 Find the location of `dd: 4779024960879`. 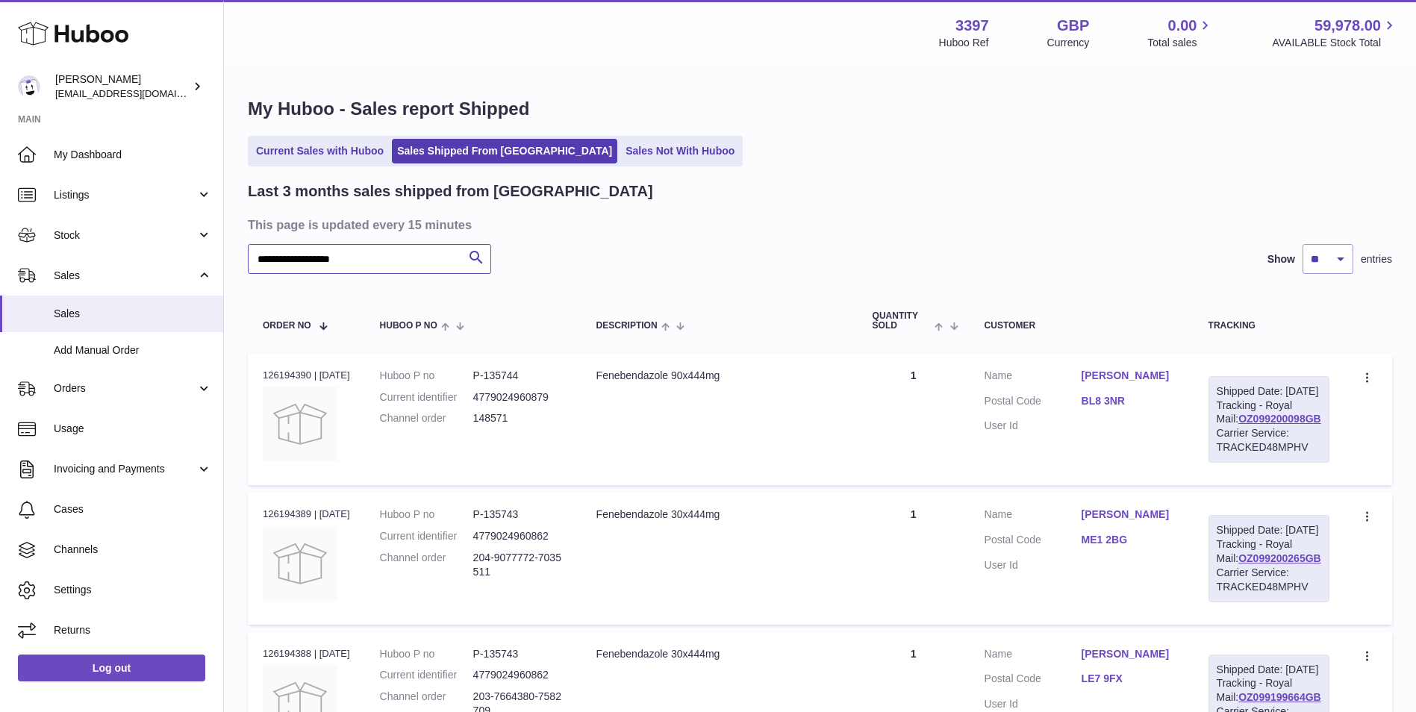

dd: 4779024960879 is located at coordinates (519, 397).